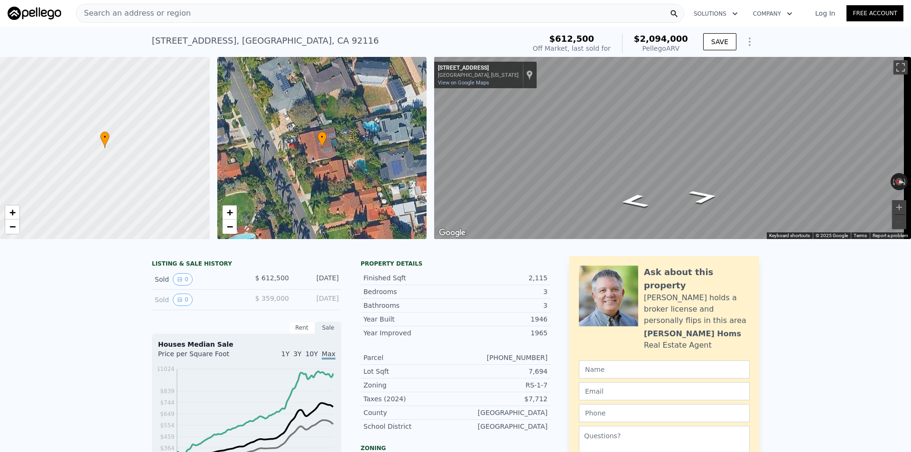  I want to click on button: Reset the view, so click(899, 182).